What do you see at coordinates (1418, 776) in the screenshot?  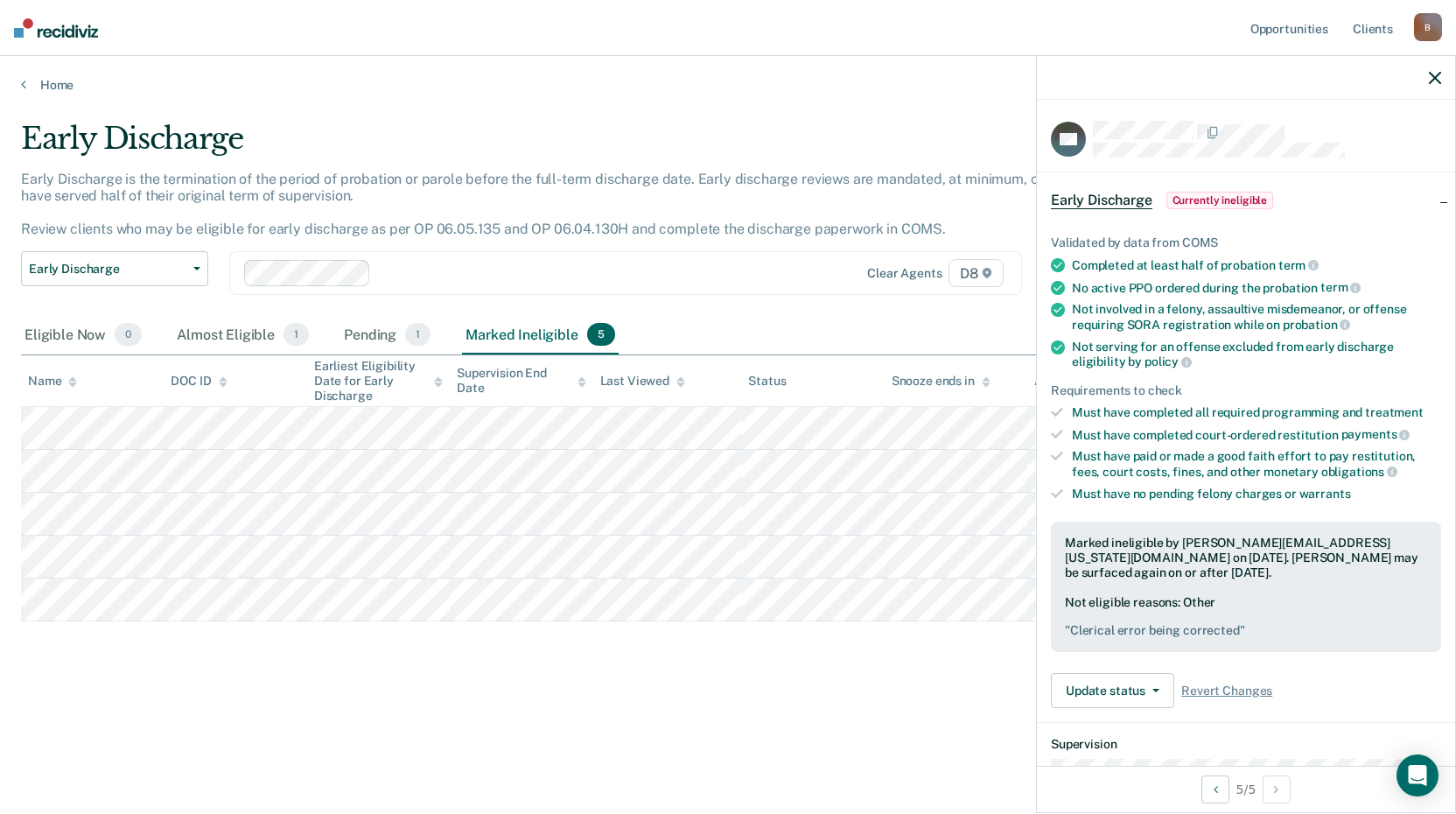 I see `div: Open Intercom Messenger` at bounding box center [1418, 776].